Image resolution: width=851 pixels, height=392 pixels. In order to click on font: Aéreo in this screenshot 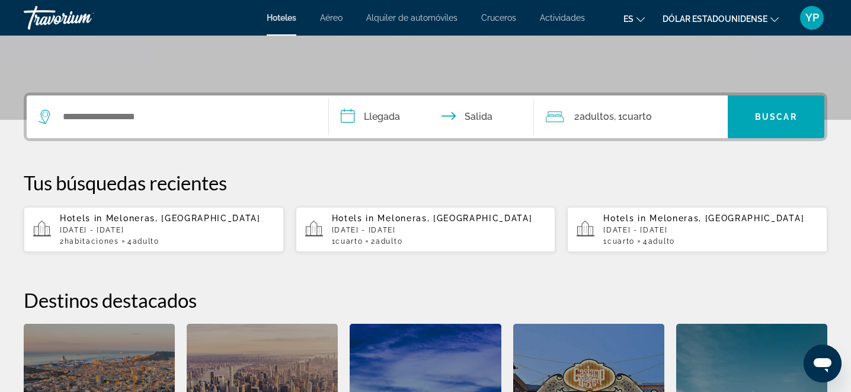, I will do `click(331, 18)`.